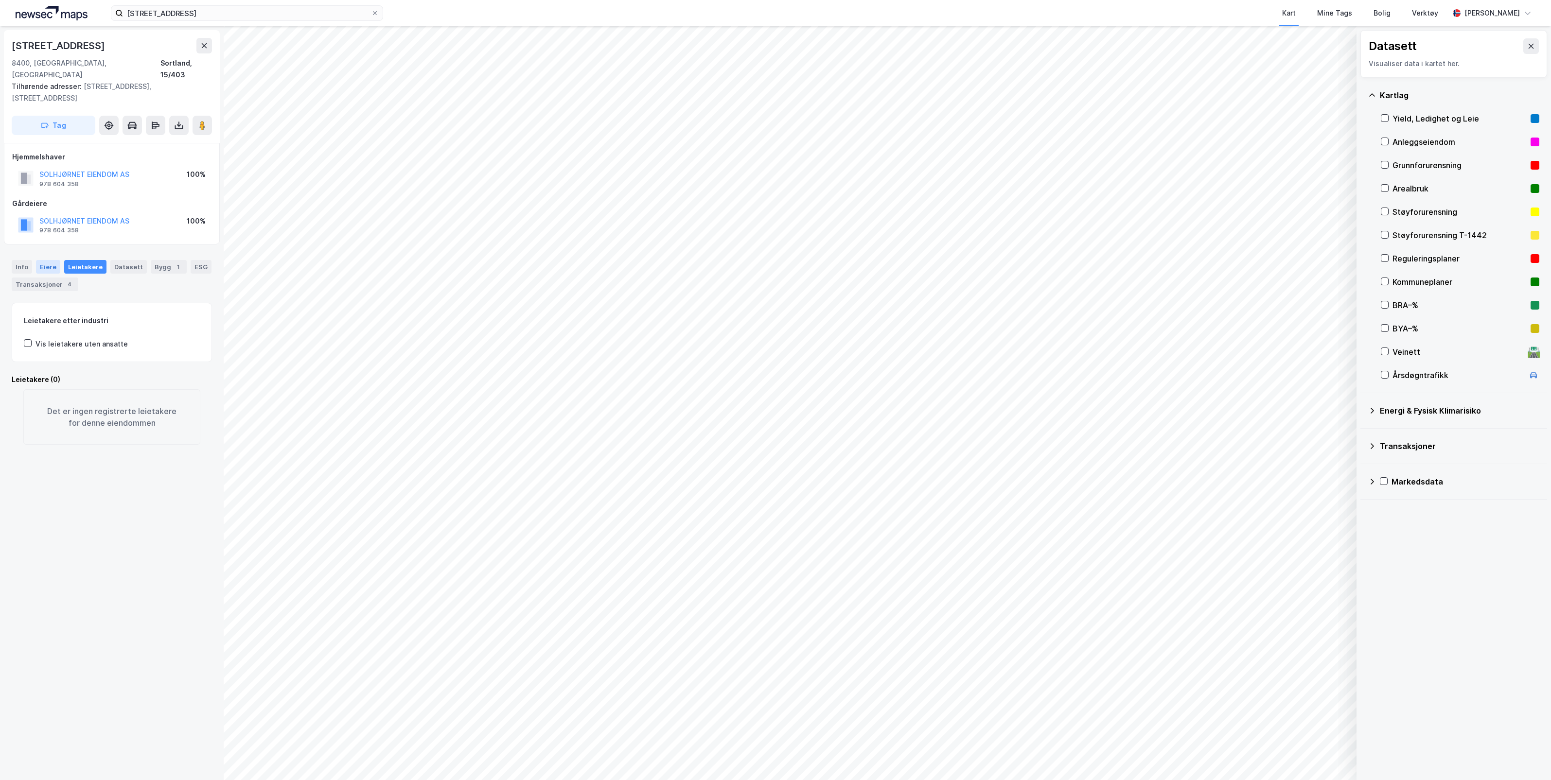 The height and width of the screenshot is (780, 1551). What do you see at coordinates (112, 321) in the screenshot?
I see `div: Leietakere etter industri` at bounding box center [112, 321].